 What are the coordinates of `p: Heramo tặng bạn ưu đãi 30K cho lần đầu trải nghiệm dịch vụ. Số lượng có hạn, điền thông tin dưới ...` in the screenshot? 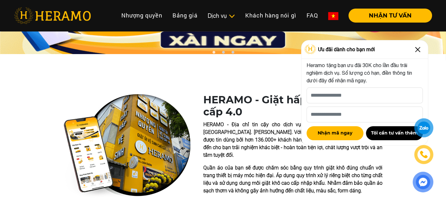 It's located at (364, 73).